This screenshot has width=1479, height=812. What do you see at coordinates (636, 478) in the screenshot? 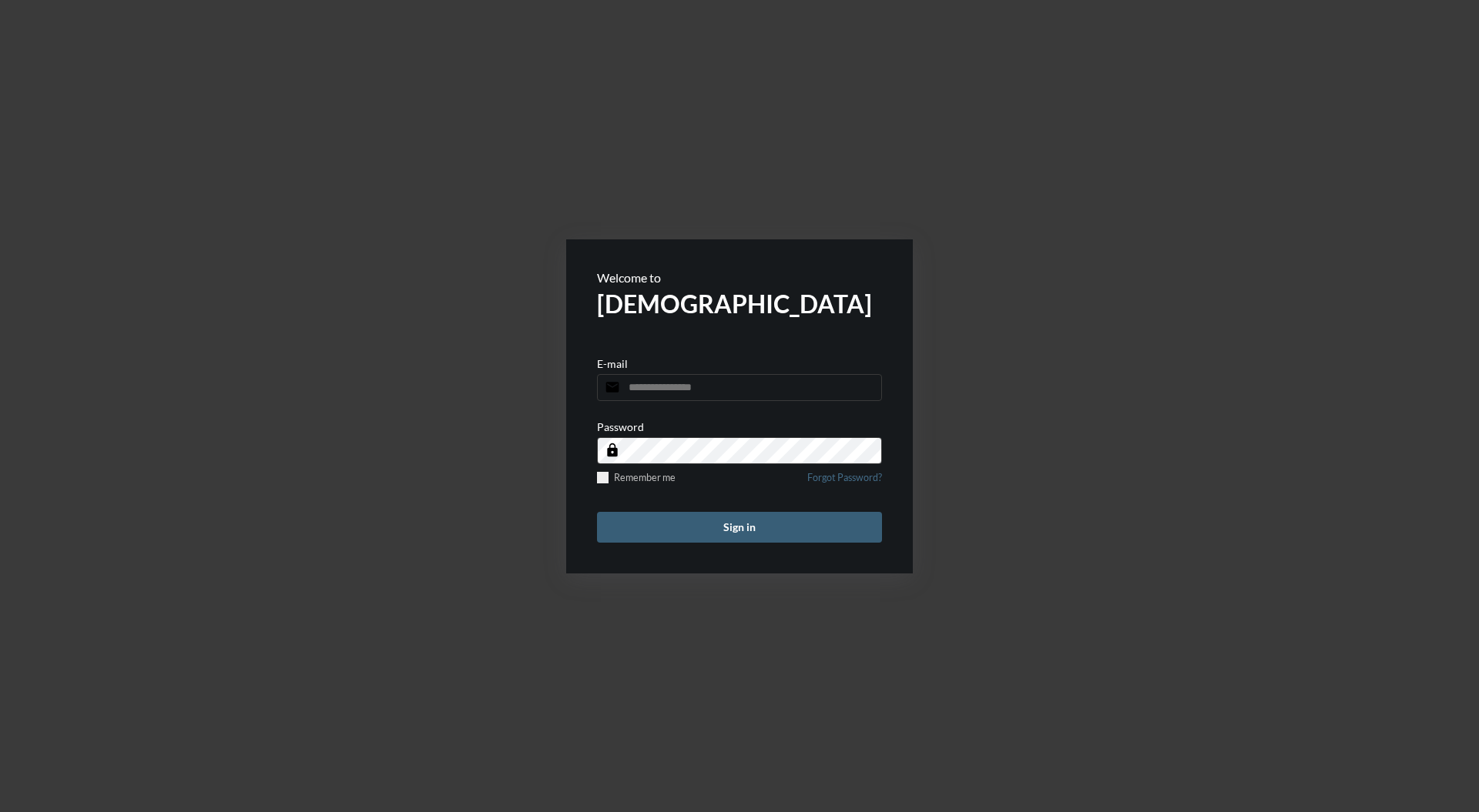
I see `label: Remember me` at bounding box center [636, 478].